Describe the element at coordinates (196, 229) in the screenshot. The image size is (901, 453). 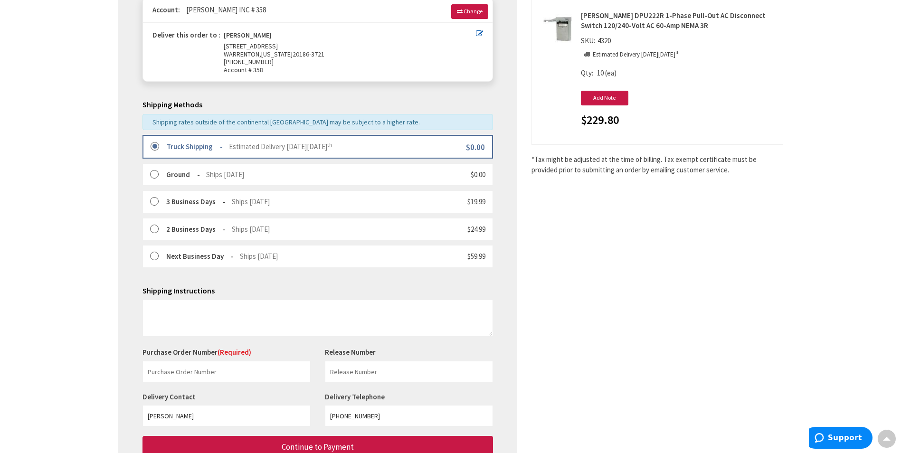
I see `strong: 2 Business Days` at that location.